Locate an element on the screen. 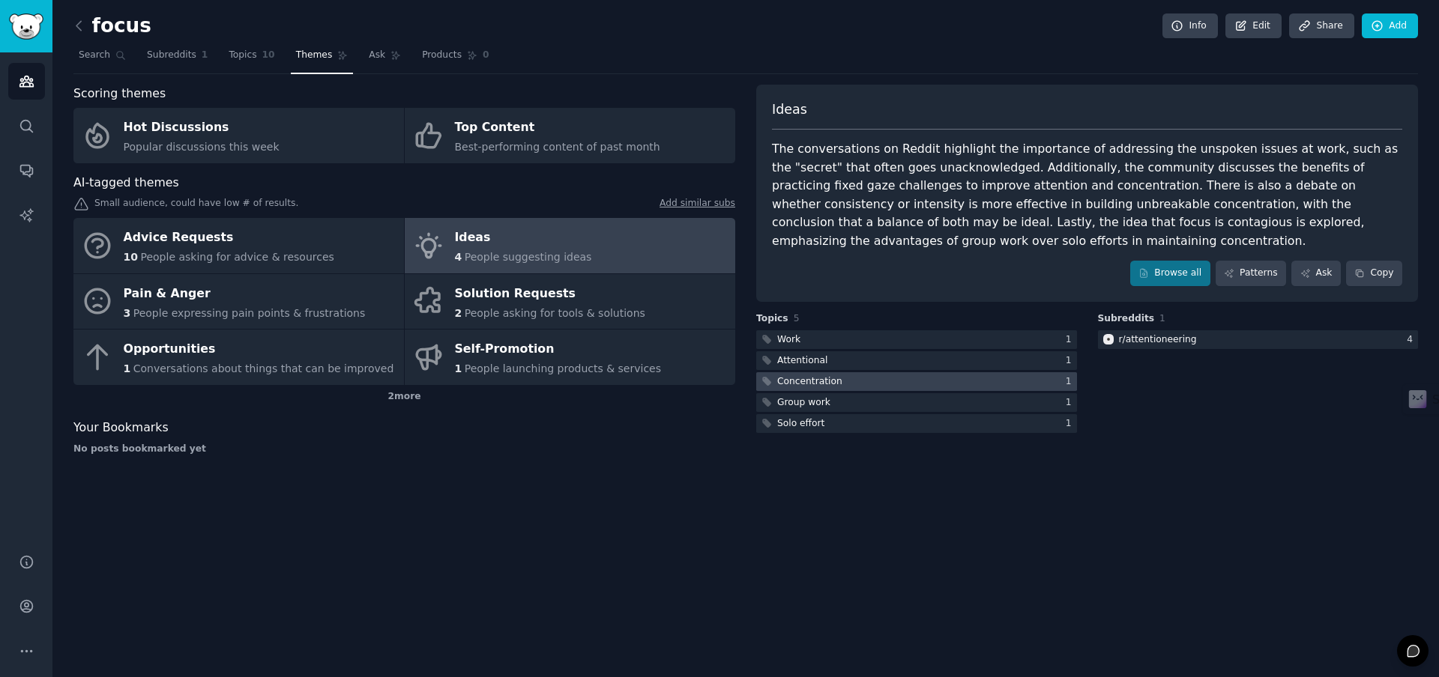  a: Solution Requests2People asking for tools & solutions is located at coordinates (570, 302).